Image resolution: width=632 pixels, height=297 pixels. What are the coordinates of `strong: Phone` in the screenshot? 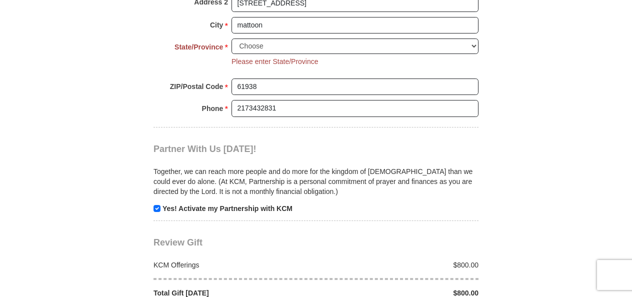 It's located at (213, 109).